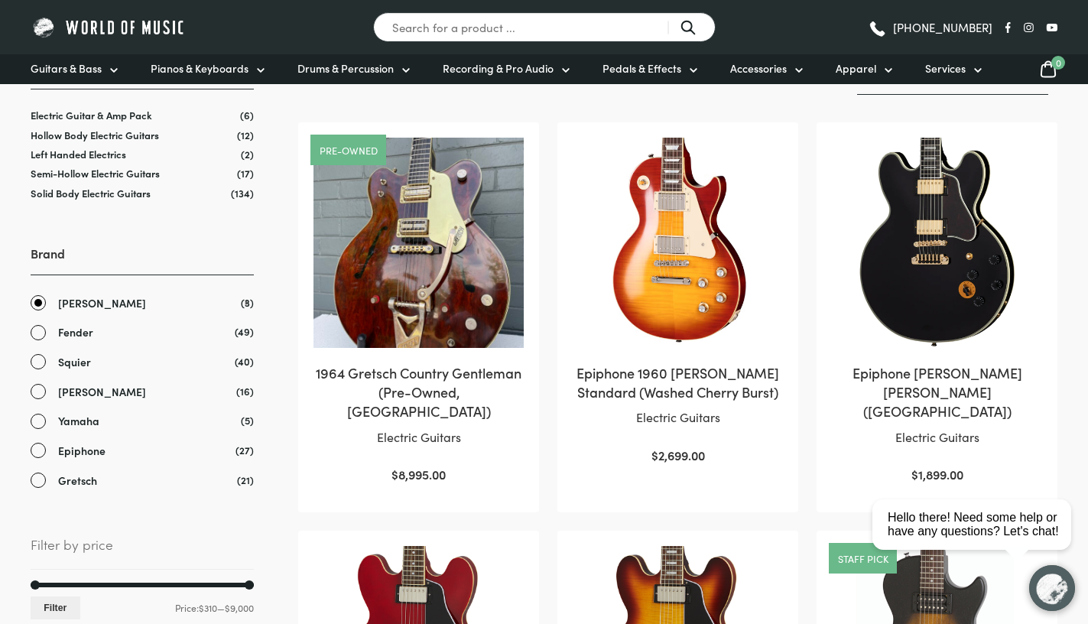 The height and width of the screenshot is (624, 1088). I want to click on img: 1964 Gretsch Country Gentleman (Pre-Owned, OHSC), so click(418, 242).